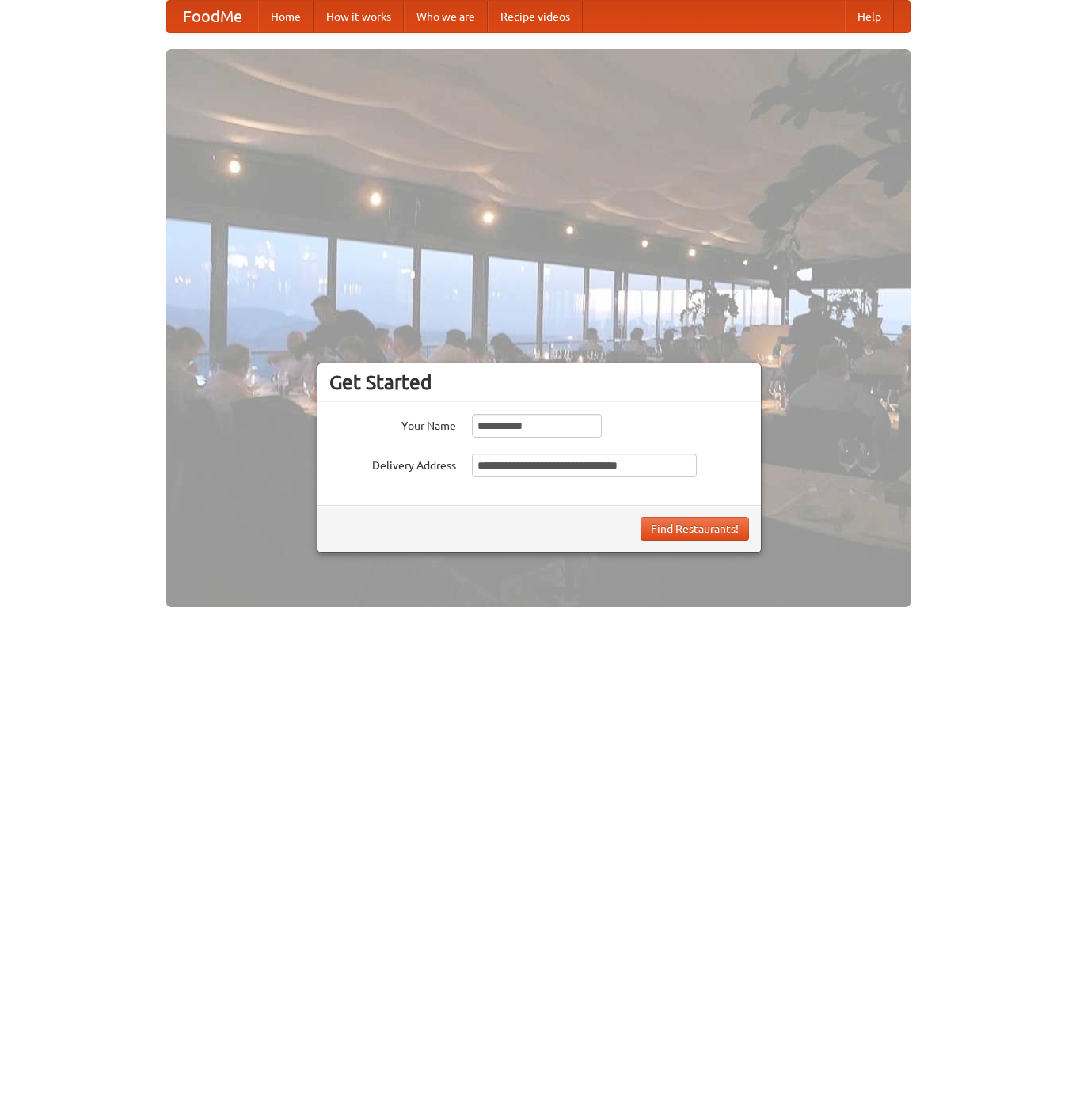 The width and height of the screenshot is (1076, 1120). What do you see at coordinates (286, 16) in the screenshot?
I see `a: Home` at bounding box center [286, 16].